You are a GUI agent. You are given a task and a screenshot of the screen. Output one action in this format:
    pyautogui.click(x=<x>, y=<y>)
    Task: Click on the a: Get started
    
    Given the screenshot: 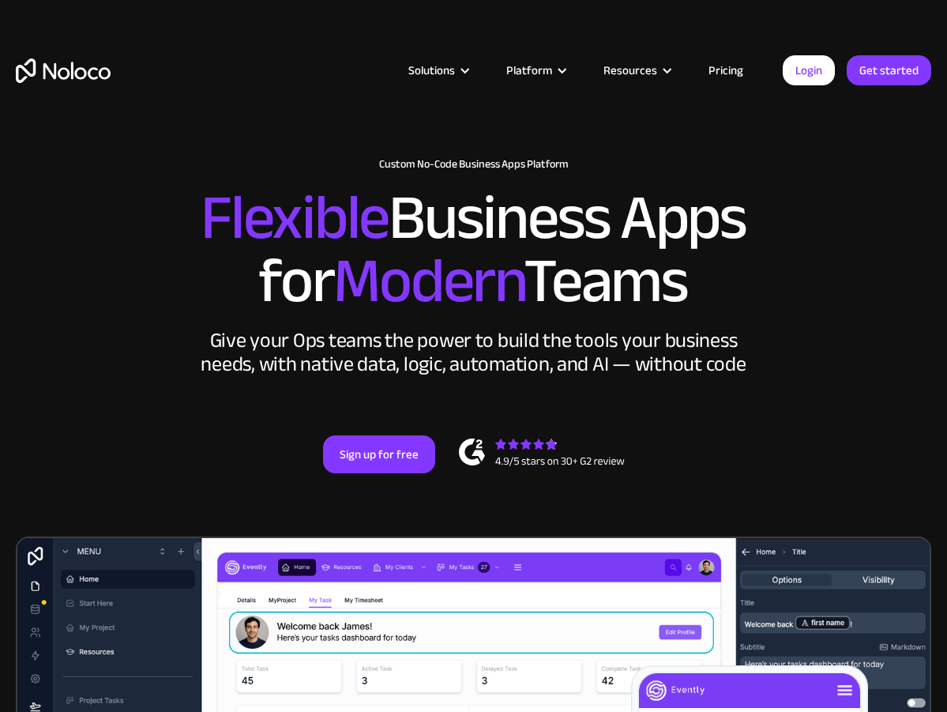 What is the action you would take?
    pyautogui.click(x=888, y=70)
    